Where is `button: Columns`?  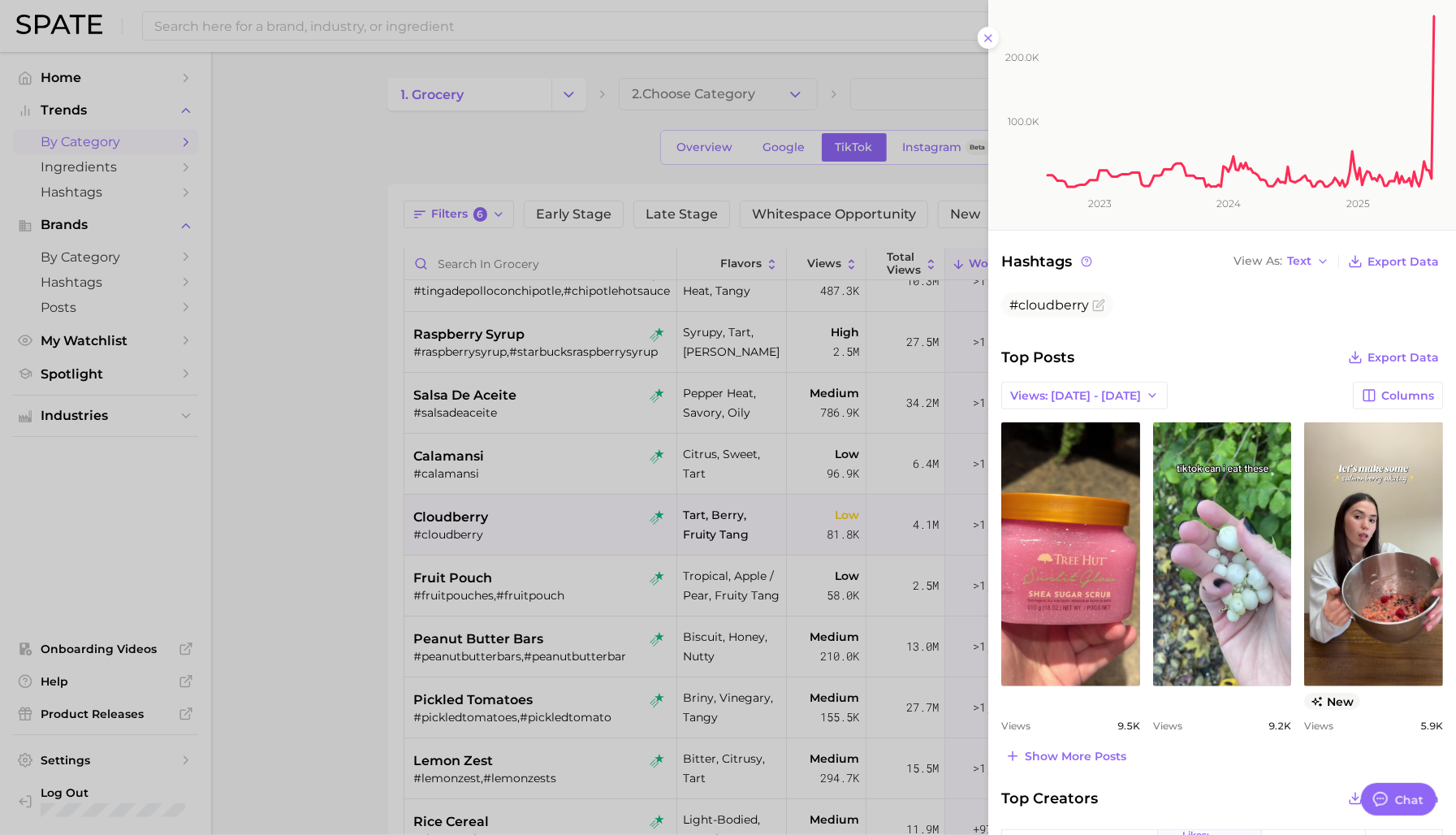 button: Columns is located at coordinates (1398, 395).